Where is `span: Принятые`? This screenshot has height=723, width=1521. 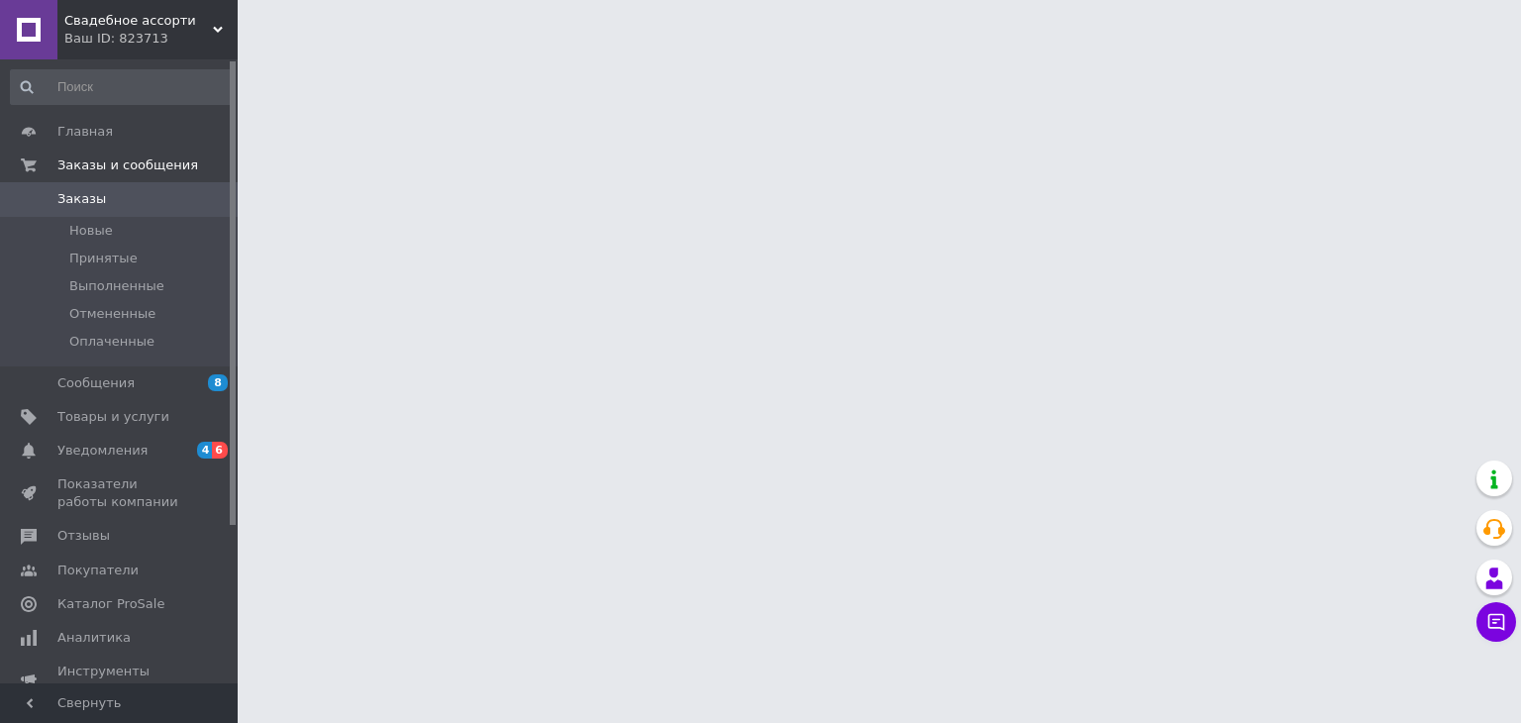 span: Принятые is located at coordinates (103, 258).